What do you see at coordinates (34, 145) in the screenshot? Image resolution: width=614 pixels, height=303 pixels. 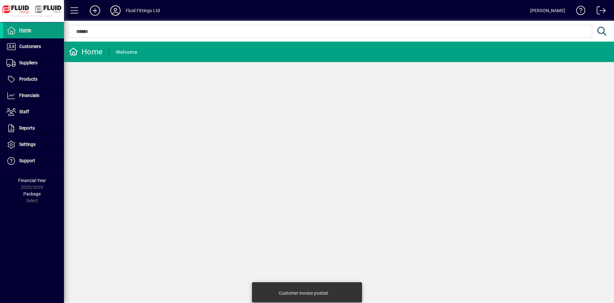 I see `a: Settings` at bounding box center [34, 145].